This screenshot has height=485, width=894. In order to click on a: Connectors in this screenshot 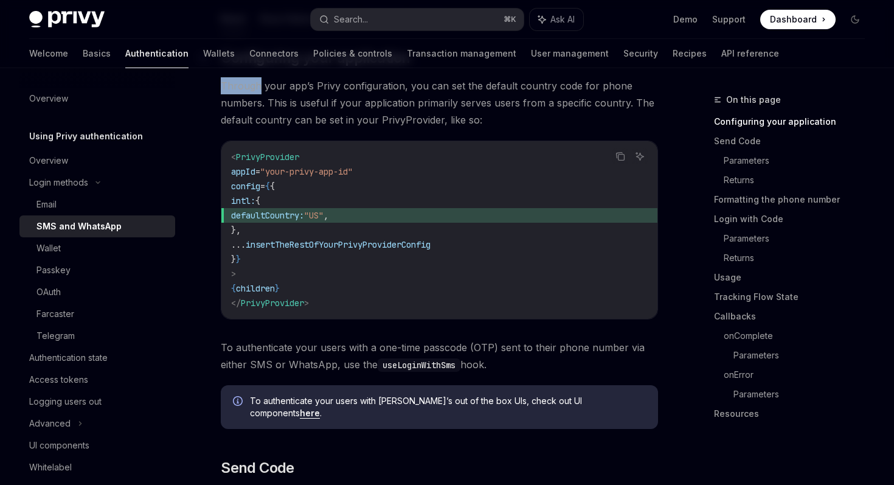, I will do `click(274, 54)`.